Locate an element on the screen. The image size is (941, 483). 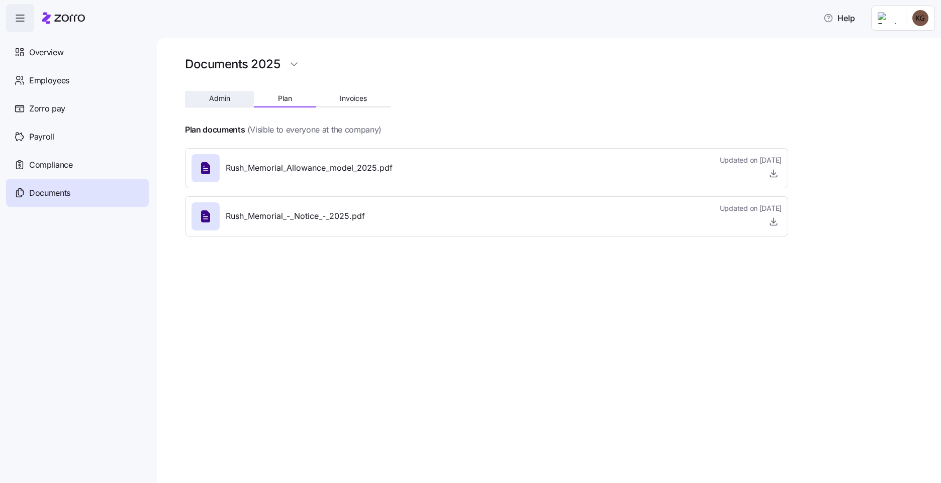
span: Employees is located at coordinates (49, 80).